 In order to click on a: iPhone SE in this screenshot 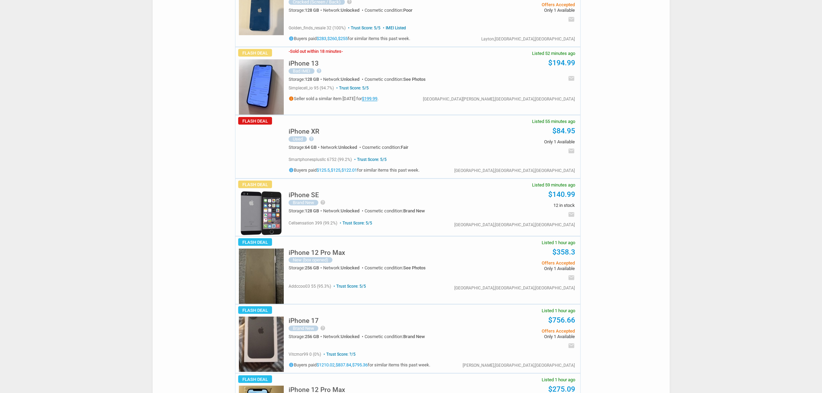, I will do `click(304, 195)`.